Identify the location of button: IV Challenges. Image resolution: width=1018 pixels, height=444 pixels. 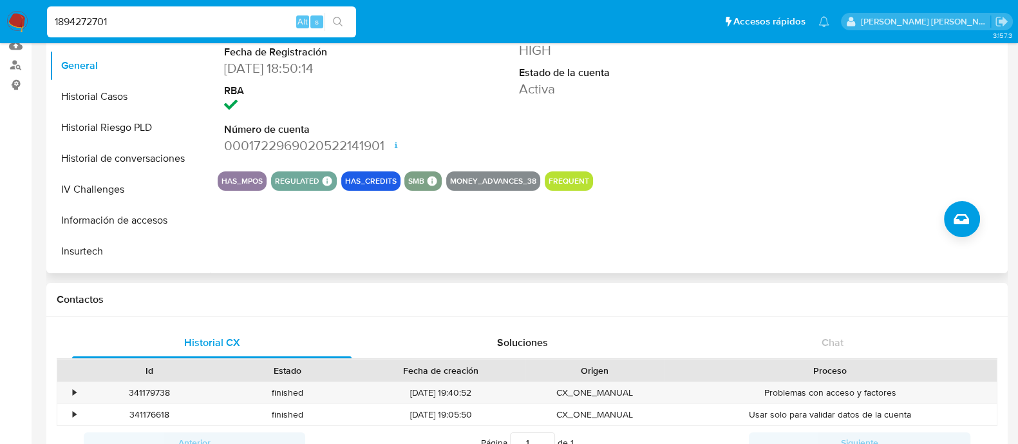
(130, 189).